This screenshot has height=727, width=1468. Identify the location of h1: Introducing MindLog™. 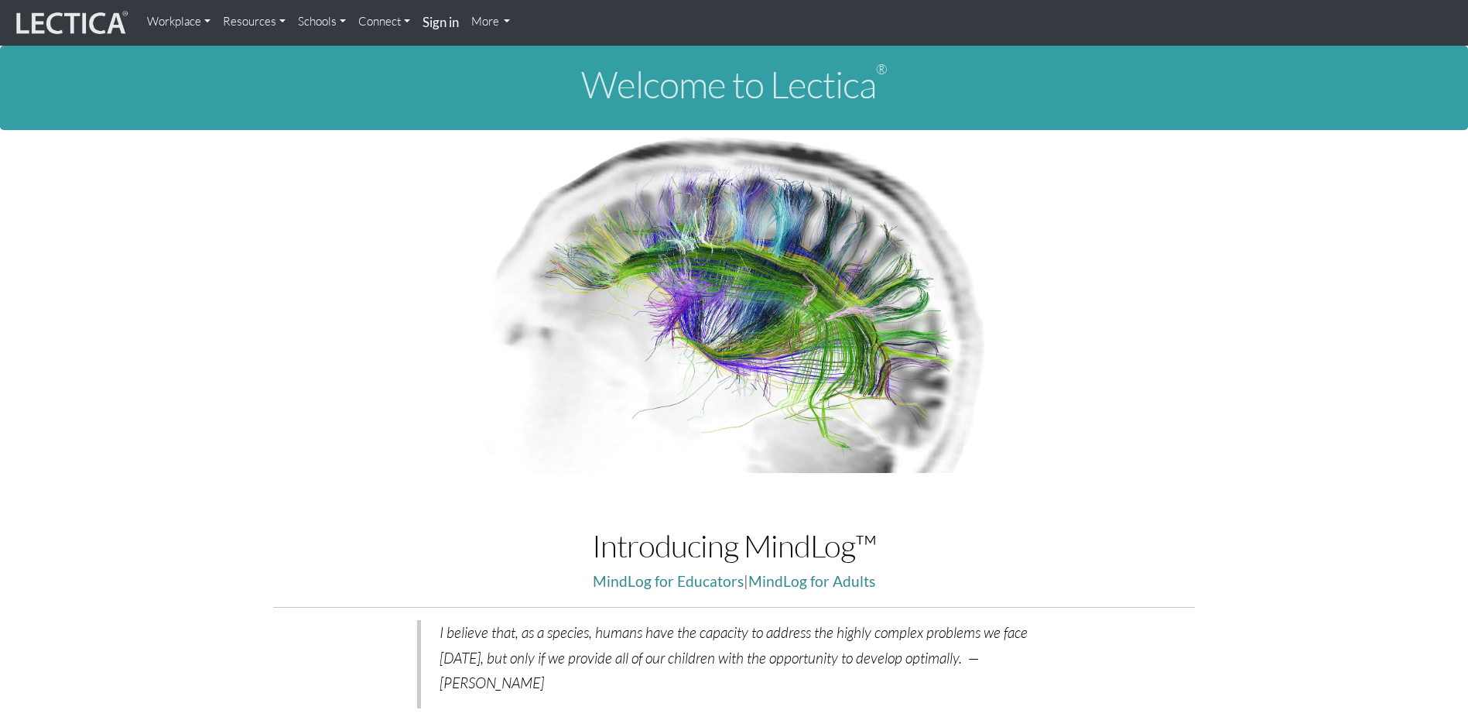
(734, 546).